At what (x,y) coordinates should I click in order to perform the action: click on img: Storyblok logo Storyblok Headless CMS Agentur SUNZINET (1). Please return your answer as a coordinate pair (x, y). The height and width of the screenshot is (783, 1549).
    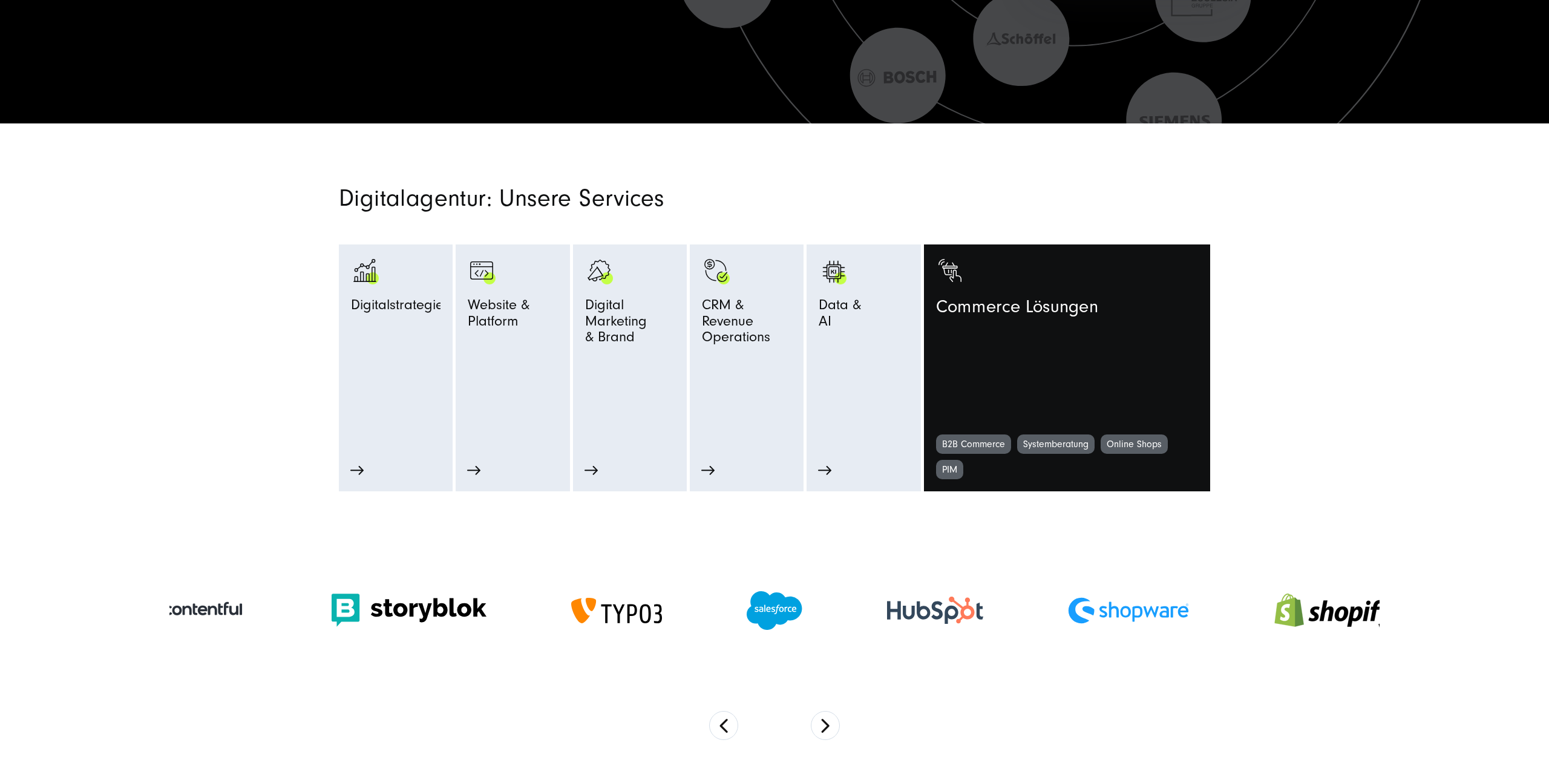
    Looking at the image, I should click on (409, 610).